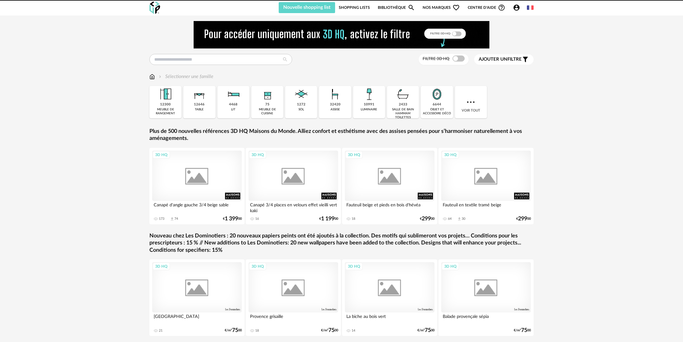 The height and width of the screenshot is (342, 683). I want to click on div: objet et accessoire déco, so click(436, 112).